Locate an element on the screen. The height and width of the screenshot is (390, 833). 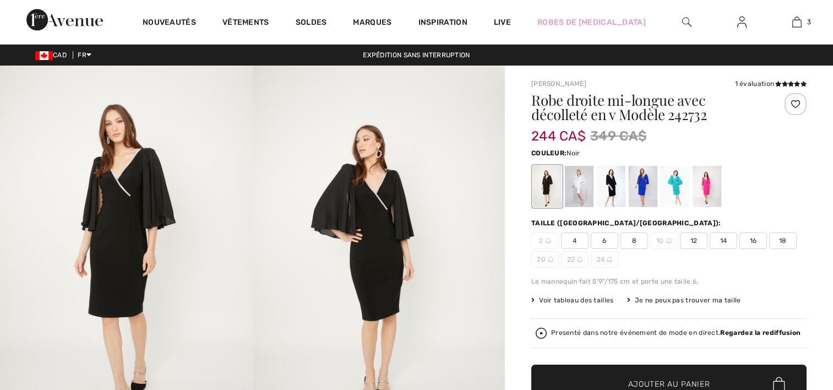
img: Regardez la rediffusion is located at coordinates (541, 333).